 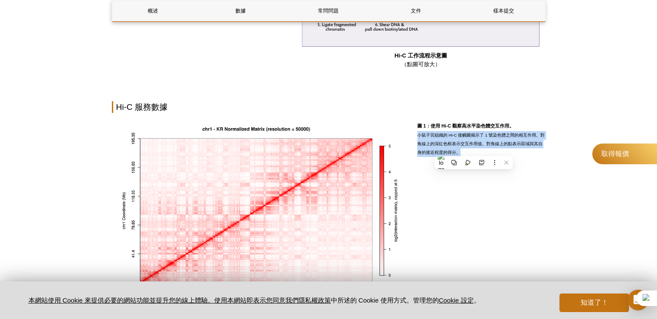 I want to click on a: 數據, so click(x=241, y=11).